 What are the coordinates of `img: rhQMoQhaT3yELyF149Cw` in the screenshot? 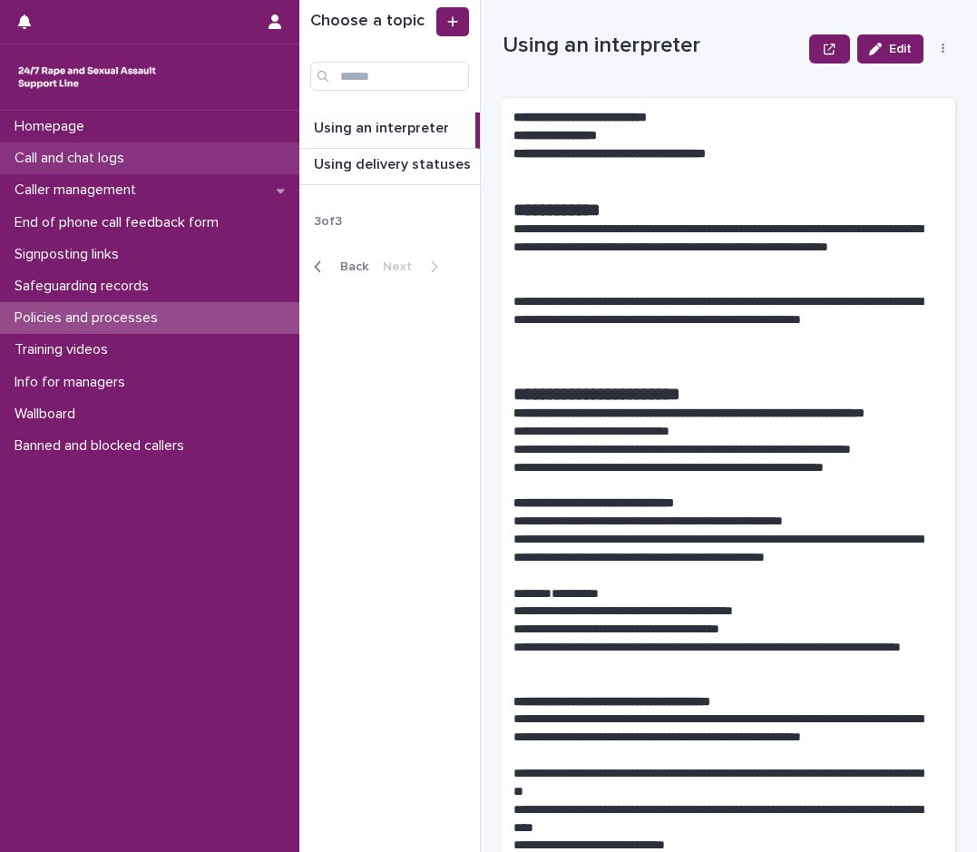 It's located at (87, 77).